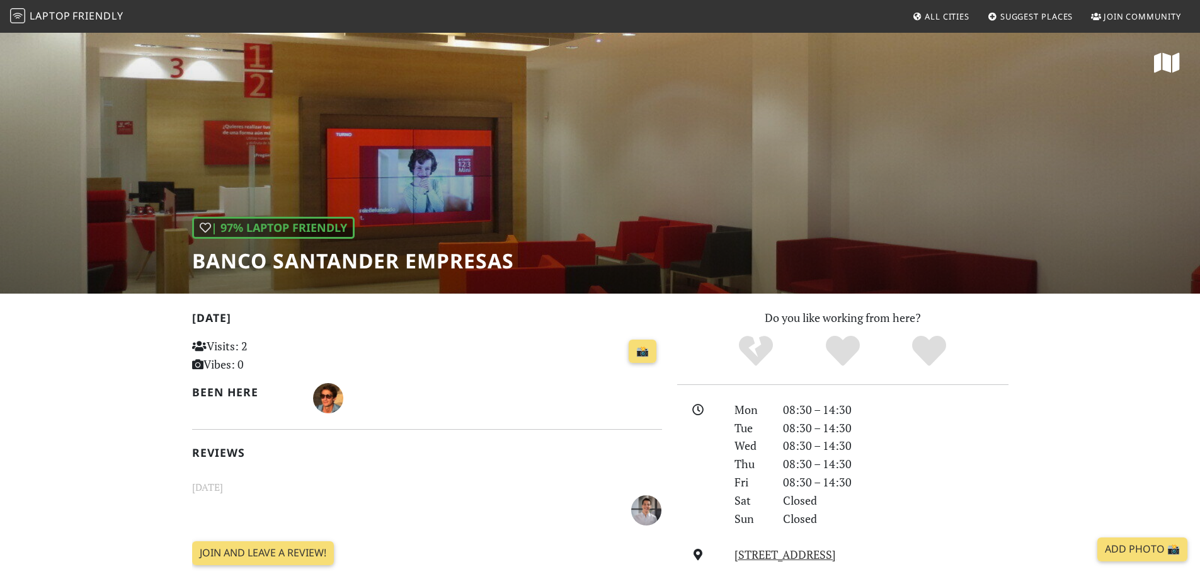  I want to click on div: Fri, so click(751, 482).